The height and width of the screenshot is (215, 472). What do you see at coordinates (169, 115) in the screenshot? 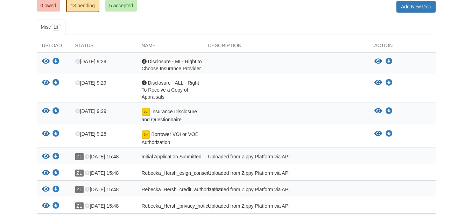
I see `span: Insurance Disclosure and Questionnaire` at bounding box center [169, 115].